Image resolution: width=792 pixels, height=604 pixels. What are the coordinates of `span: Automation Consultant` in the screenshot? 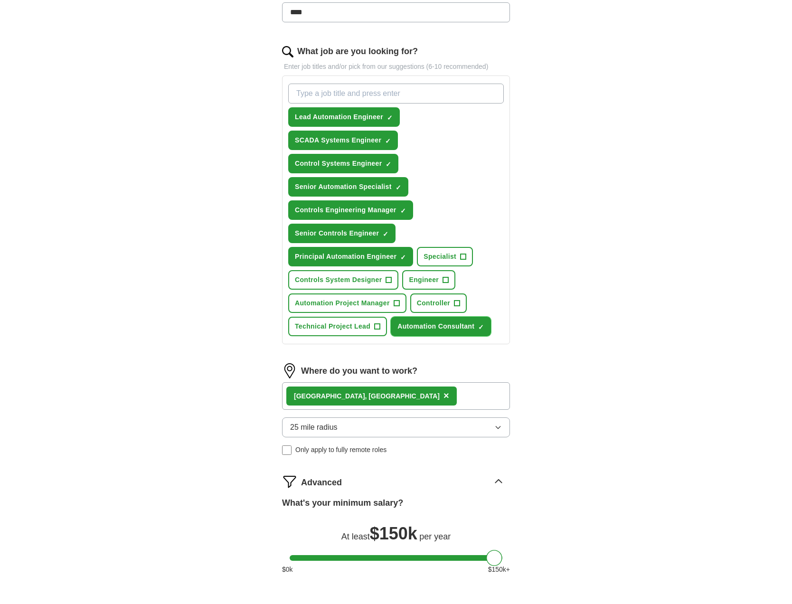 It's located at (436, 326).